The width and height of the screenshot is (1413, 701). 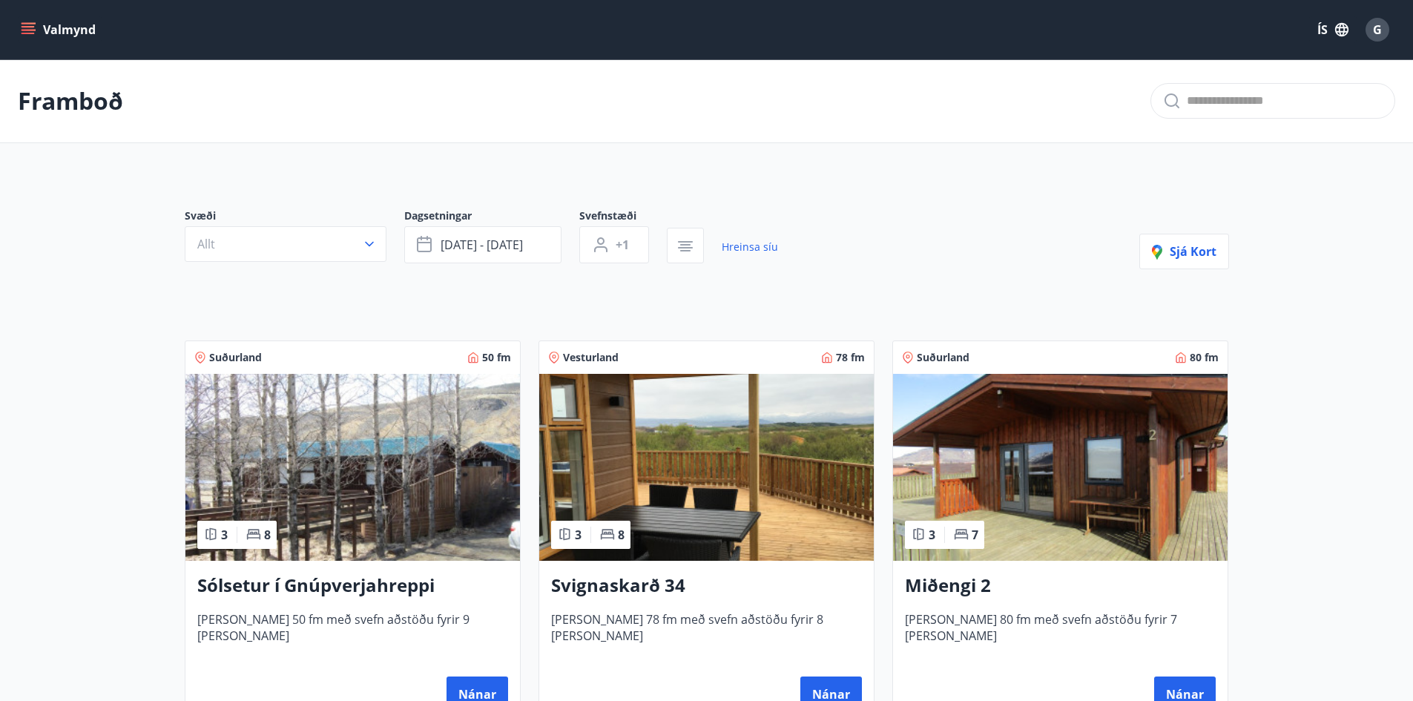 I want to click on span: G, so click(x=1377, y=30).